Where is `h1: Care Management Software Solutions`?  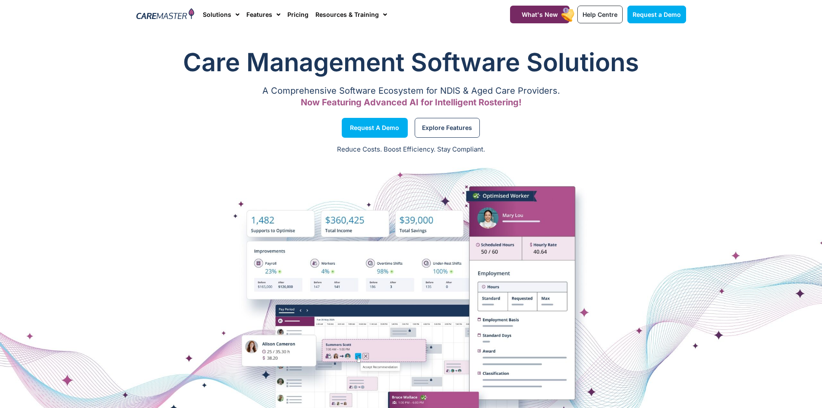
h1: Care Management Software Solutions is located at coordinates (411, 62).